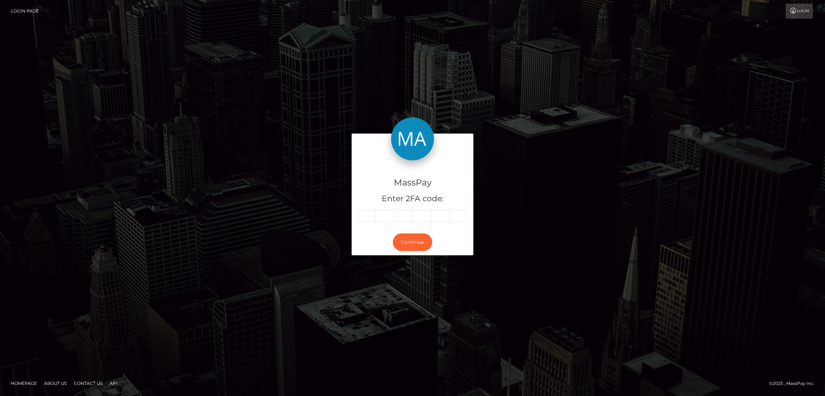  I want to click on img: MassPay, so click(413, 139).